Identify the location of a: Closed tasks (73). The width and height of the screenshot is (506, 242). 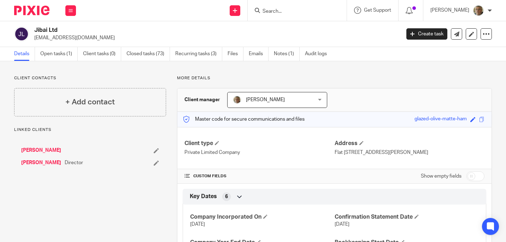
(148, 54).